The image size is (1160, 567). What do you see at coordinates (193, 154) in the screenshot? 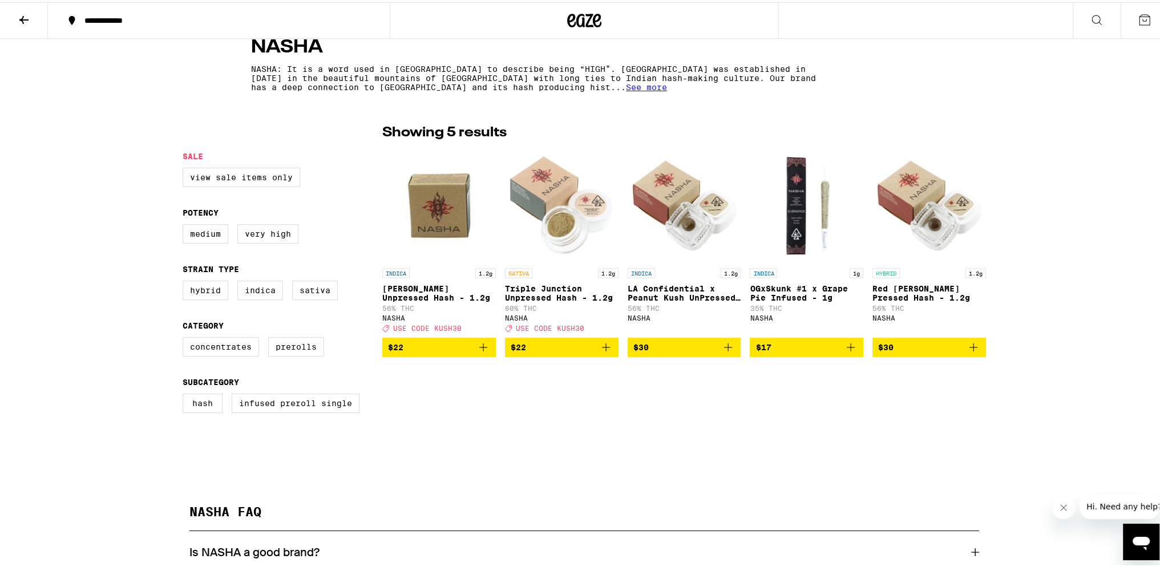
I see `legend: Sale` at bounding box center [193, 154].